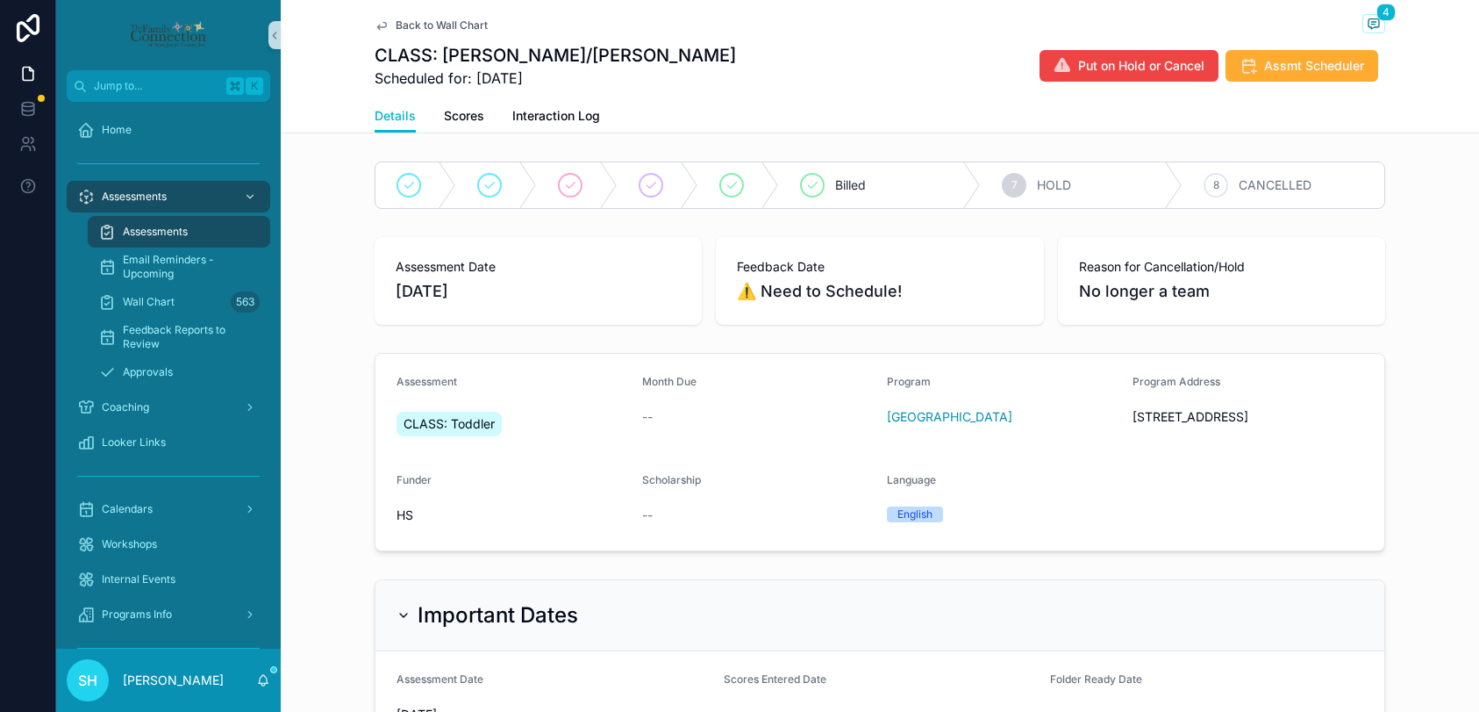  Describe the element at coordinates (168, 442) in the screenshot. I see `a: Looker Links` at that location.